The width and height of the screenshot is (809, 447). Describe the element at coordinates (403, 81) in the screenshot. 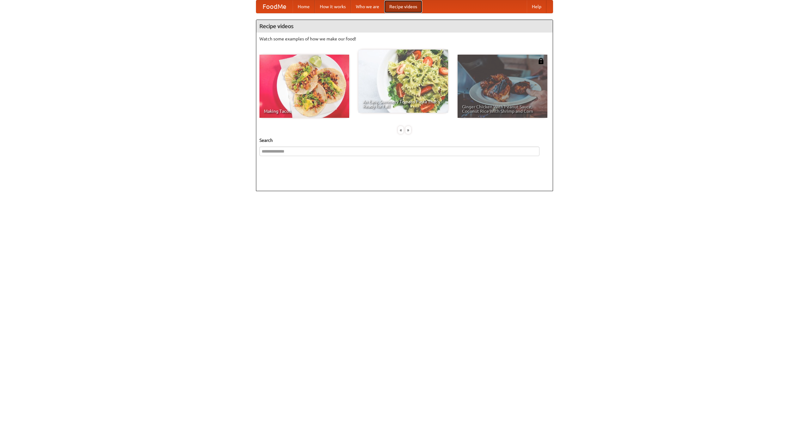

I see `a: An Easy, Summery Tomato Pasta That's Ready for Fall` at that location.